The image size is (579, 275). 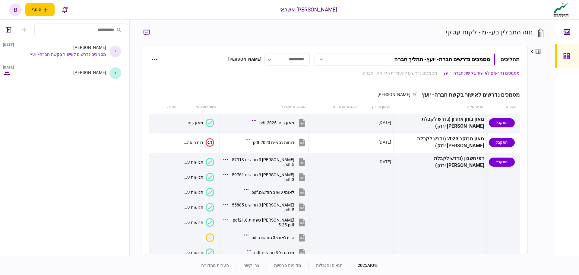 I want to click on button: b, so click(x=15, y=10).